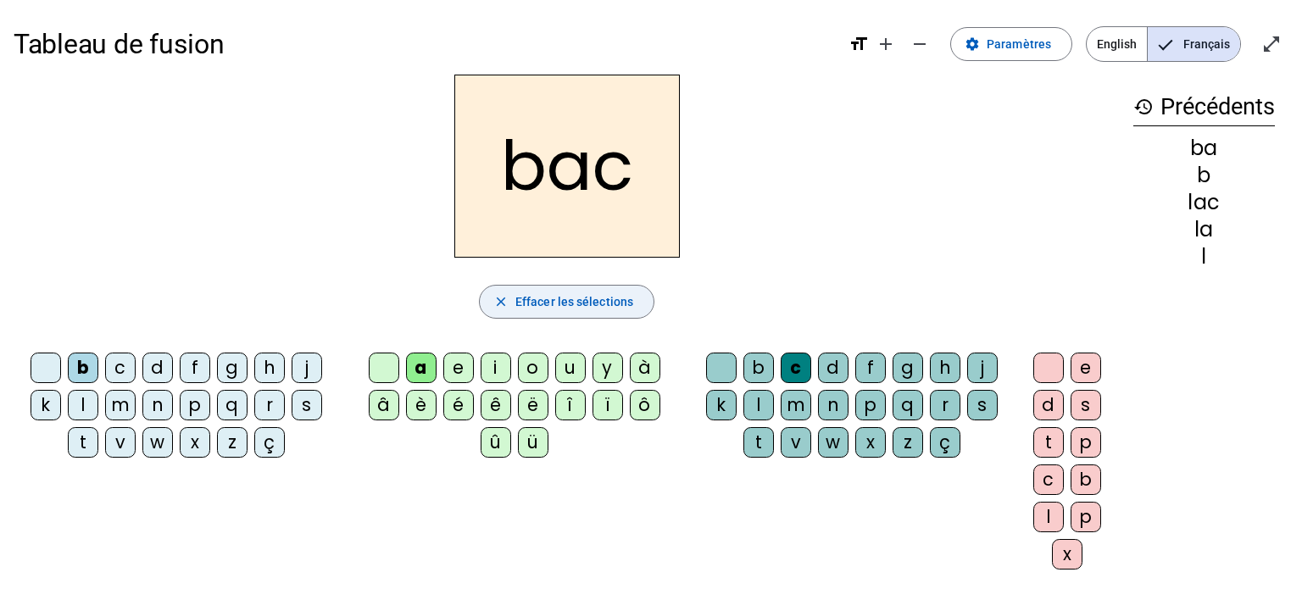 The image size is (1302, 589). What do you see at coordinates (533, 368) in the screenshot?
I see `div: o` at bounding box center [533, 368].